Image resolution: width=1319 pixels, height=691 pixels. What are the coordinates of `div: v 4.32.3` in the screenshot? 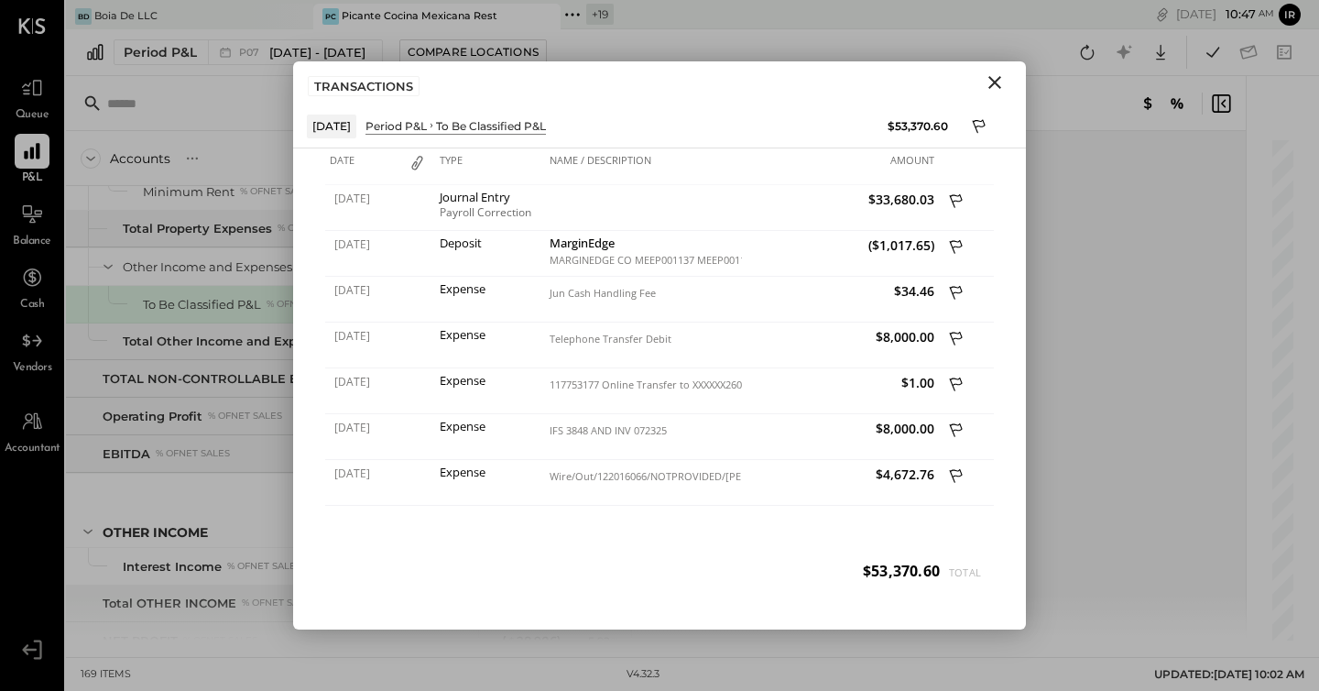 It's located at (643, 674).